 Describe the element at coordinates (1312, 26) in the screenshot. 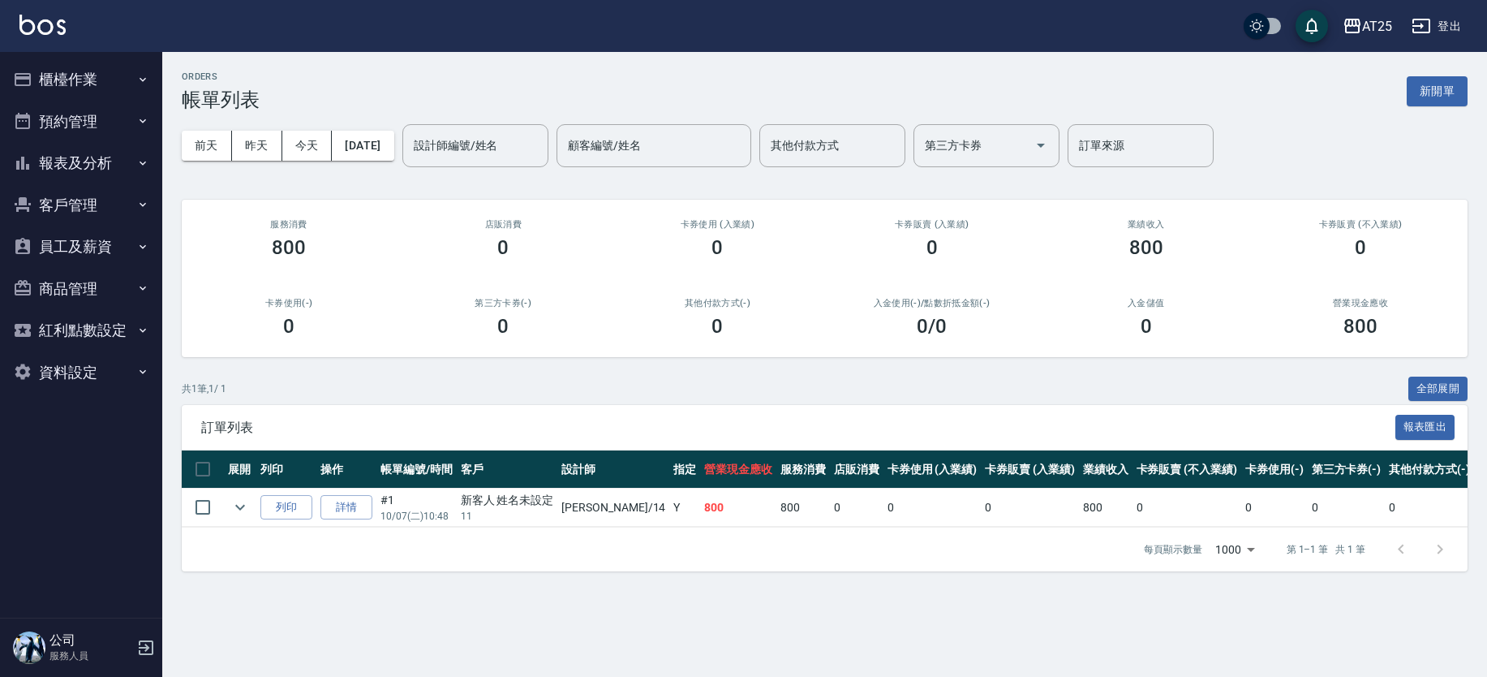

I see `button: save` at that location.